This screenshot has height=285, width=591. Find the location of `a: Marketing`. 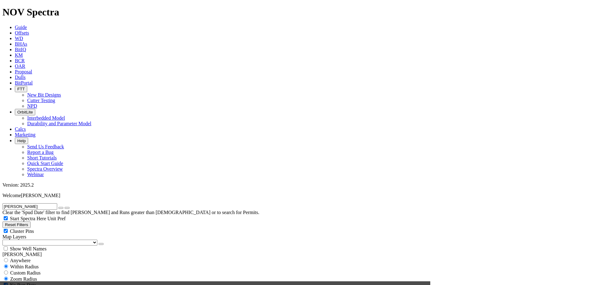

a: Marketing is located at coordinates (25, 135).